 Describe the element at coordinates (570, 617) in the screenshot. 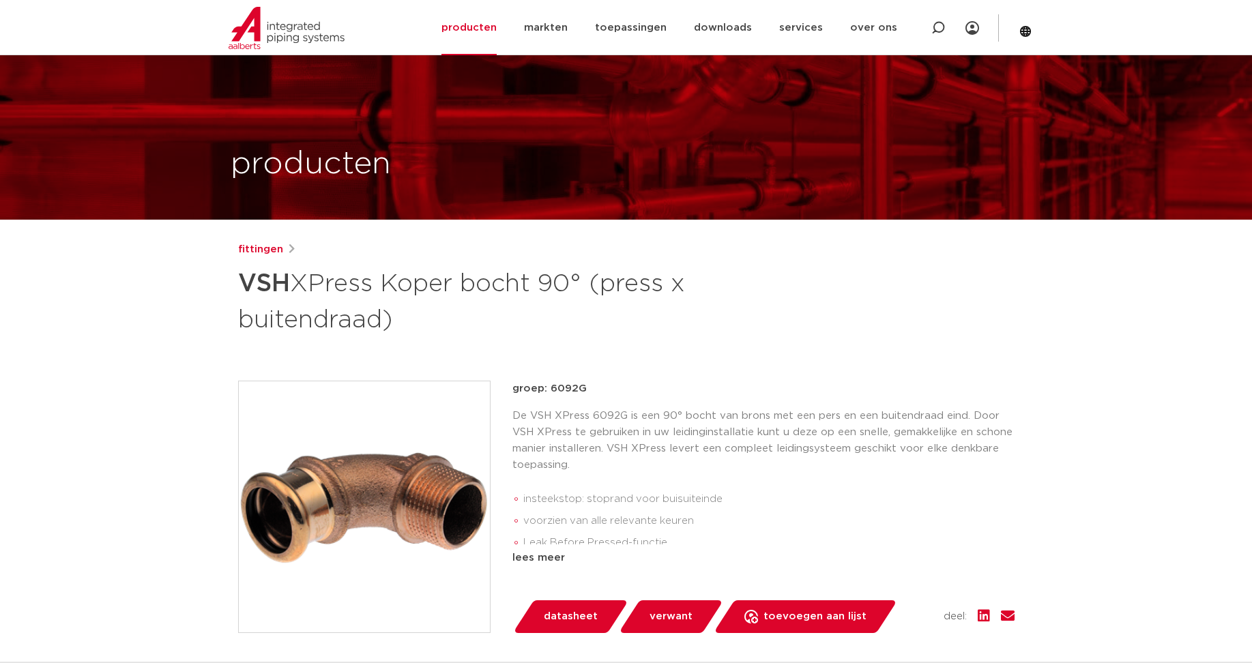

I see `span: datasheet` at that location.